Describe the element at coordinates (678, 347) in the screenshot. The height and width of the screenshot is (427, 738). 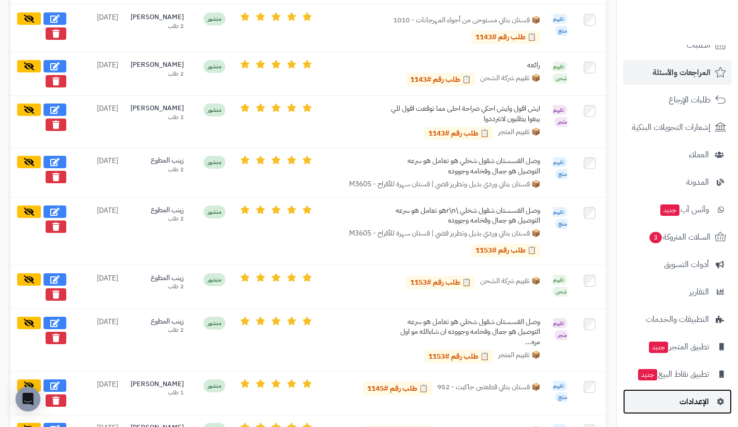
I see `a: تطبيق المتجرجديد` at that location.